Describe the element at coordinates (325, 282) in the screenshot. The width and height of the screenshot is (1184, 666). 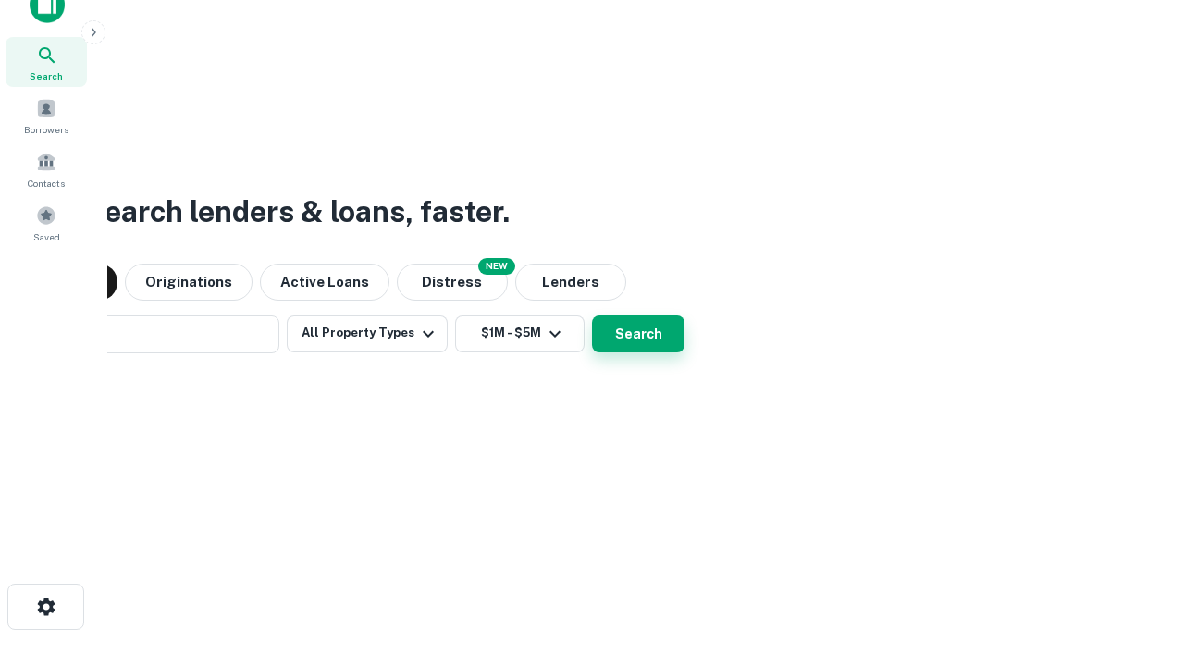
I see `button: Active Loans` at that location.